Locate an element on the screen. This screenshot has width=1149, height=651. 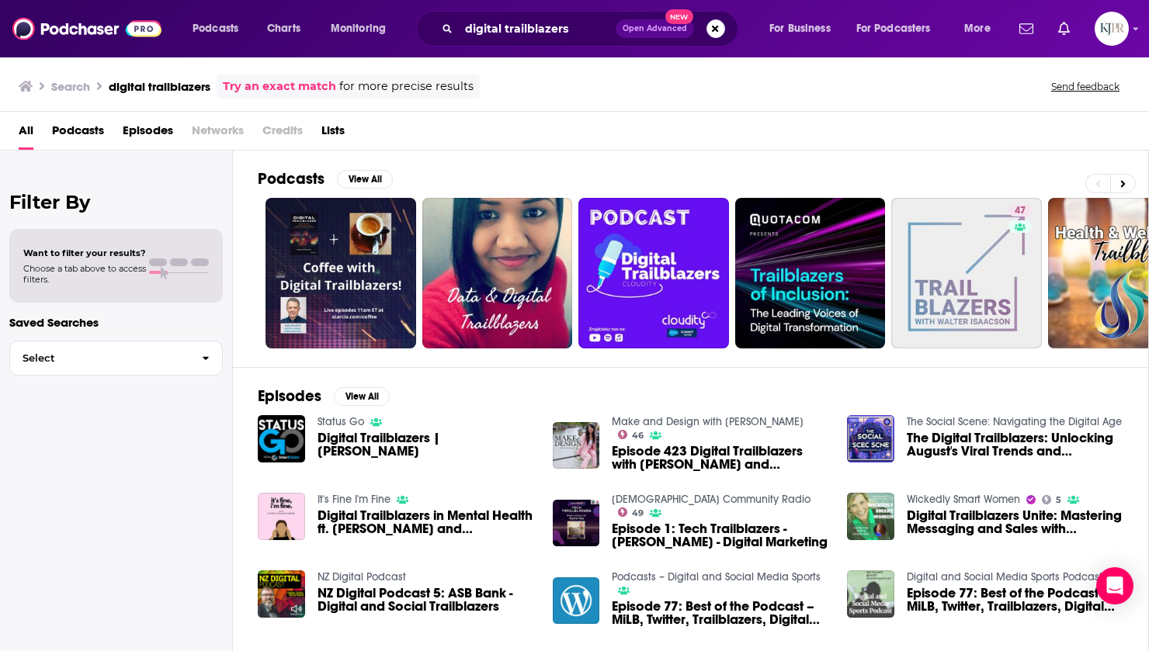
img: Podchaser - Follow, Share and Rate Podcasts is located at coordinates (87, 29).